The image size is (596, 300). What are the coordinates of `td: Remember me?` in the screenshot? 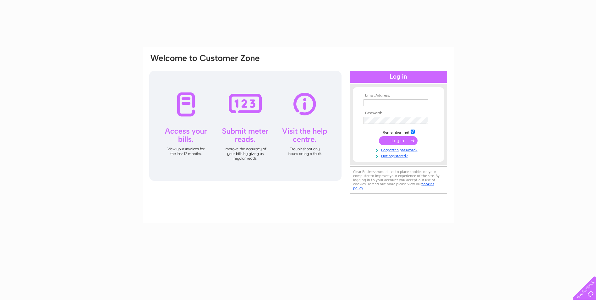 It's located at (398, 132).